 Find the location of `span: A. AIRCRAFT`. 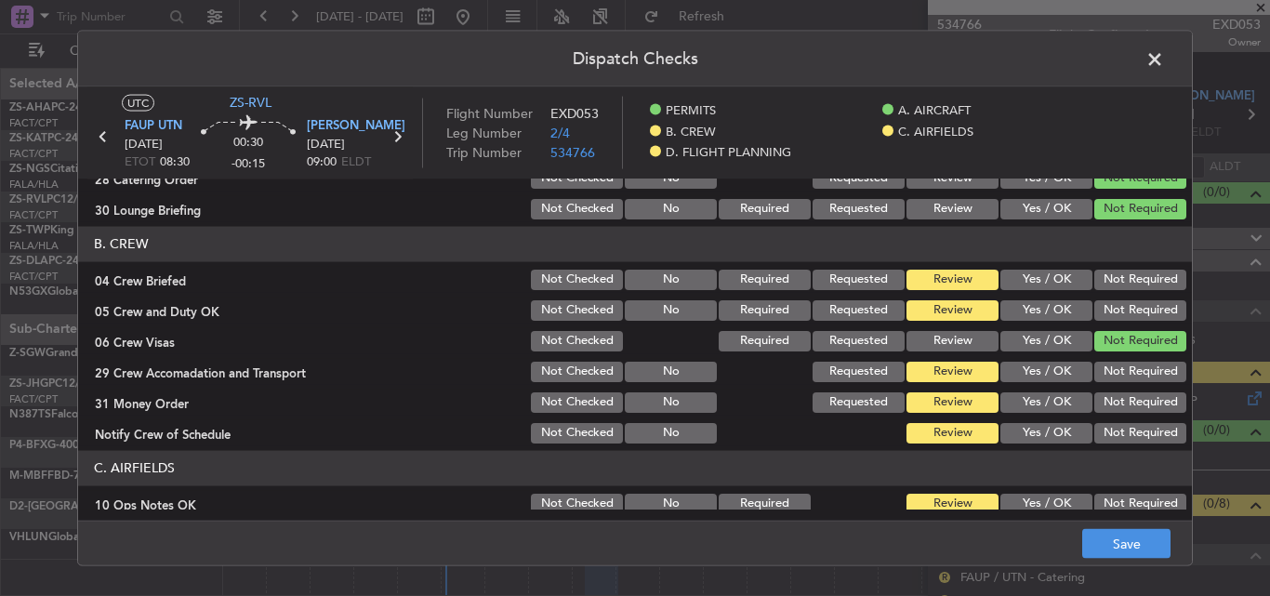

span: A. AIRCRAFT is located at coordinates (934, 112).